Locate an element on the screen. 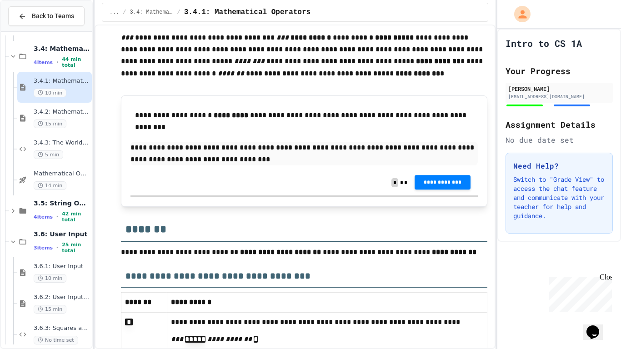 This screenshot has width=621, height=349. h1: Intro to CS 1A is located at coordinates (544, 43).